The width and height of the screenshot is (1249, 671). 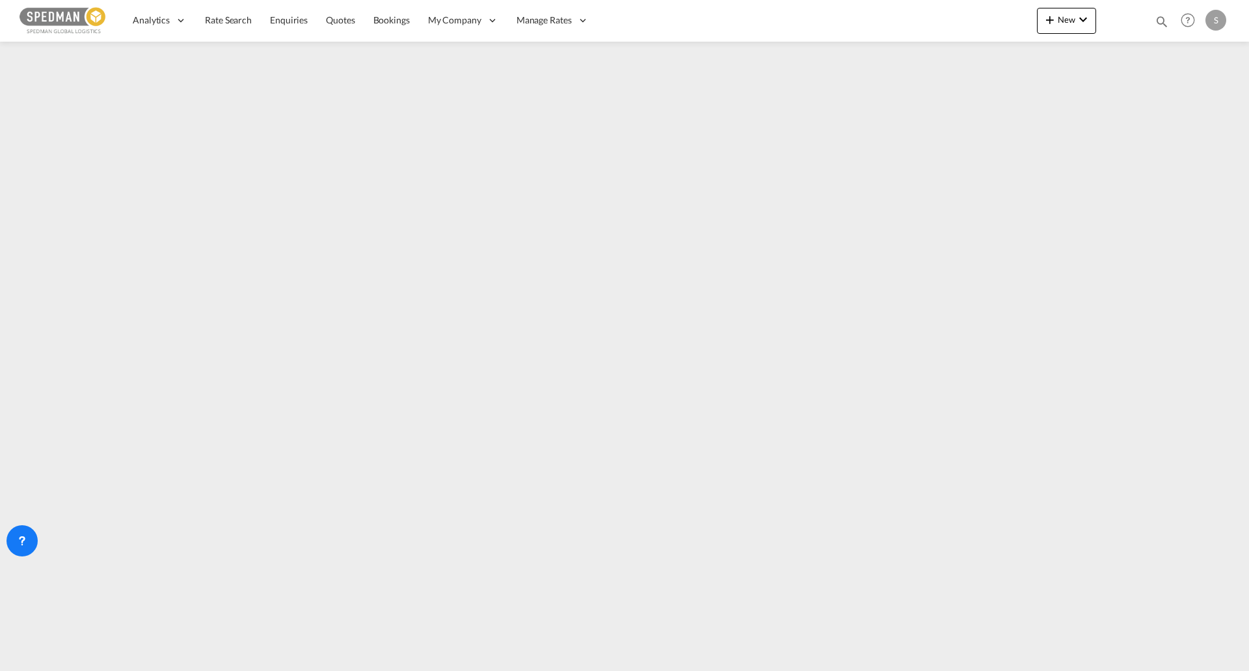 I want to click on span: Rate Search, so click(x=228, y=20).